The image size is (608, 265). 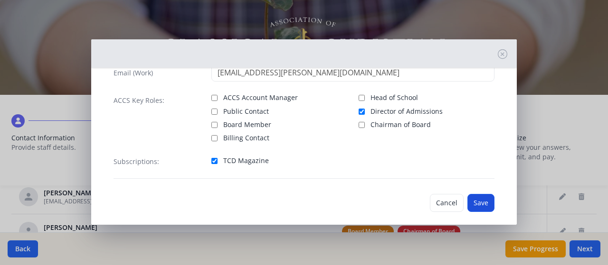 What do you see at coordinates (361, 98) in the screenshot?
I see `input: Head of School` at bounding box center [361, 98].